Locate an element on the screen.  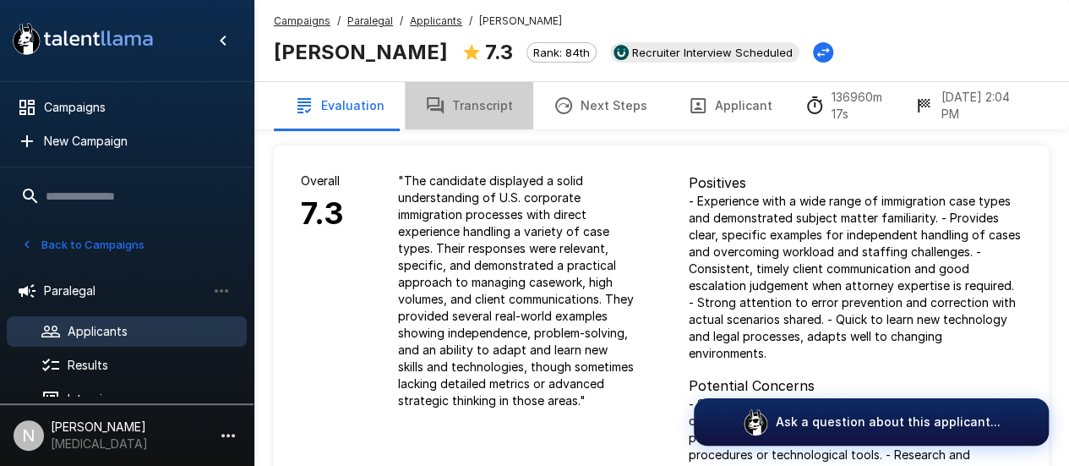
u: Campaigns is located at coordinates (302, 20).